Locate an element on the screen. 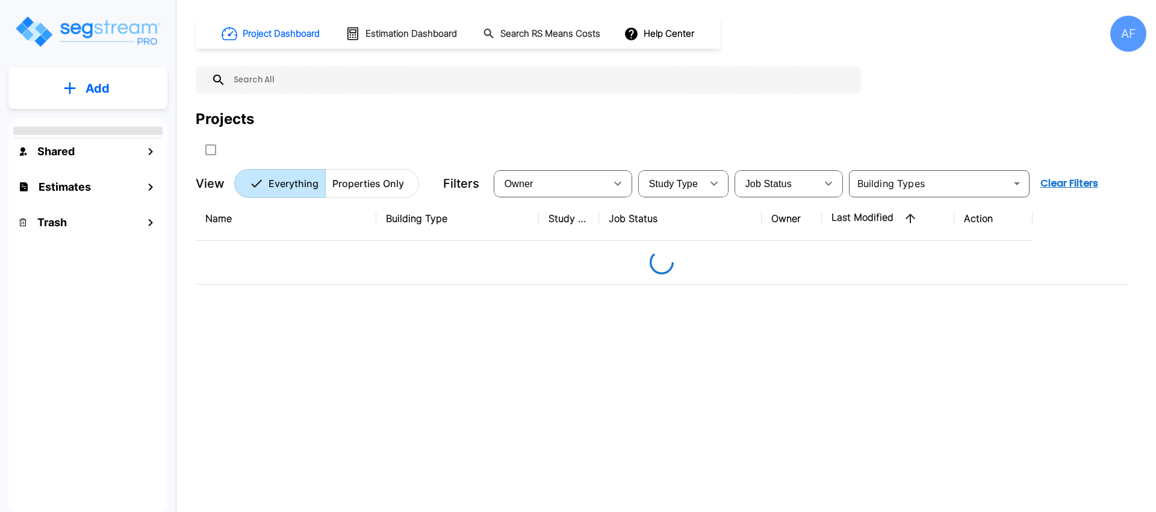 Image resolution: width=1156 pixels, height=512 pixels. th: Name is located at coordinates (286, 218).